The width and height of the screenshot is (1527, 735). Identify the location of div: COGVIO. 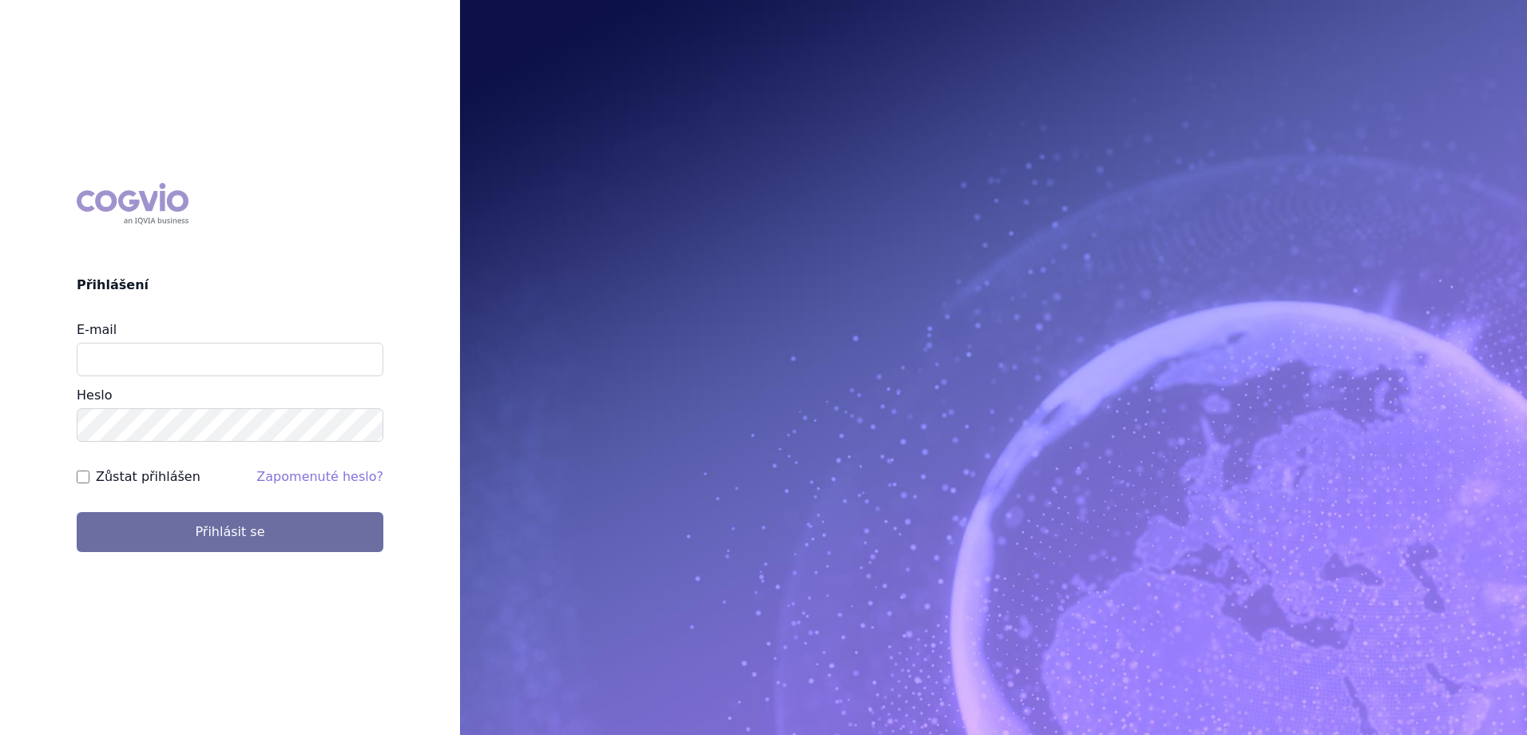
(133, 204).